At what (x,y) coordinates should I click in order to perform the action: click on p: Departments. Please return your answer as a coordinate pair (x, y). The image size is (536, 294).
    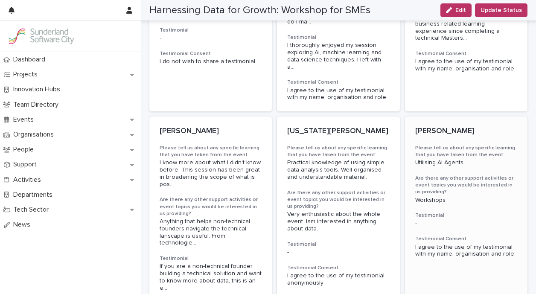
    Looking at the image, I should click on (35, 195).